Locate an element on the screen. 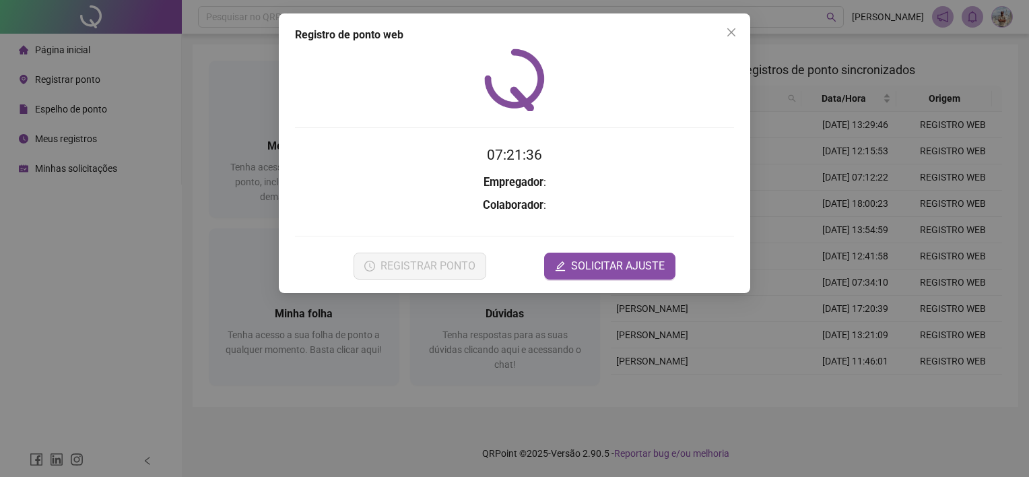  button: REGISTRAR PONTO is located at coordinates (420, 266).